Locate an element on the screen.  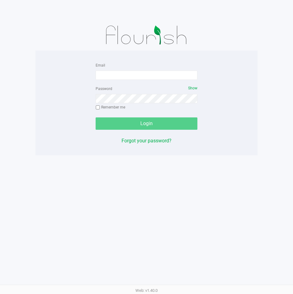
input: Remember me is located at coordinates (98, 108).